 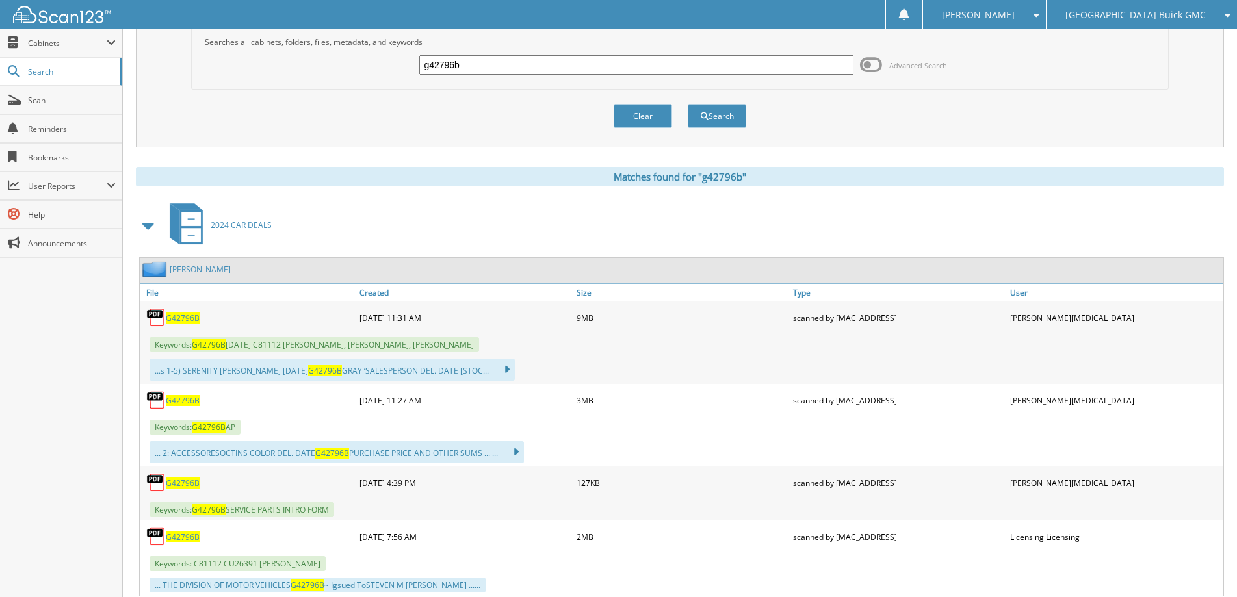 I want to click on div: 2MB, so click(x=681, y=537).